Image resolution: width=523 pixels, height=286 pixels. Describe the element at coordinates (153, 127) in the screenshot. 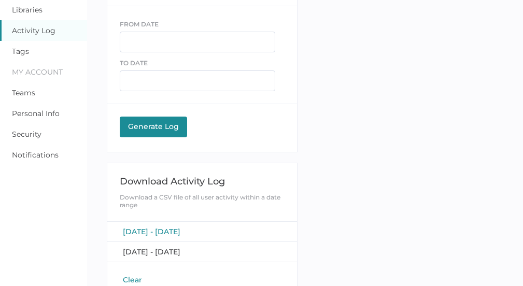

I see `div: Generate Log` at that location.